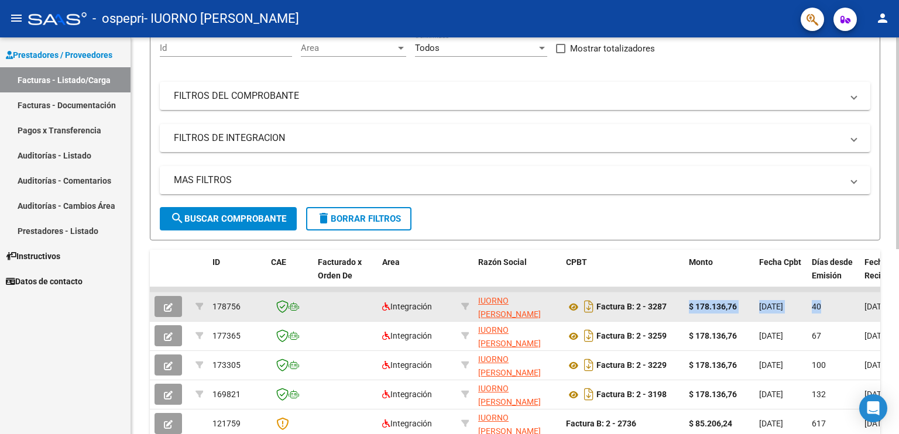  What do you see at coordinates (881, 269) in the screenshot?
I see `span: Fecha Recibido` at bounding box center [881, 269].